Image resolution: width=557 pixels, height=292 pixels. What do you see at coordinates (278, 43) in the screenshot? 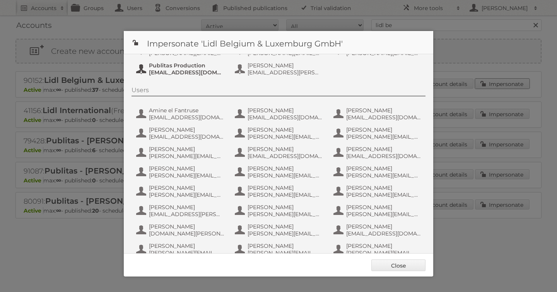
I see `h1: Impersonate 'Lidl Belgium & Luxemburg GmbH'` at bounding box center [278, 43].